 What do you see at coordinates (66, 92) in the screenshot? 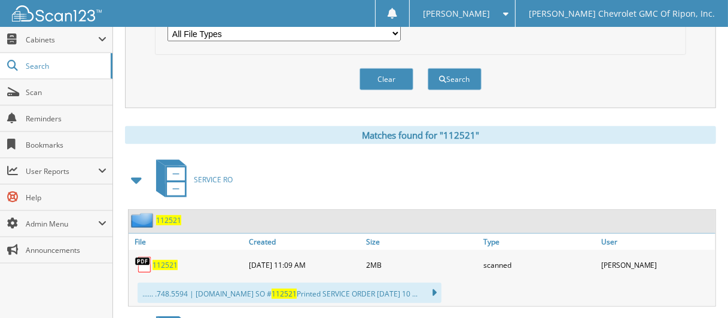
I see `span: Scan` at bounding box center [66, 92].